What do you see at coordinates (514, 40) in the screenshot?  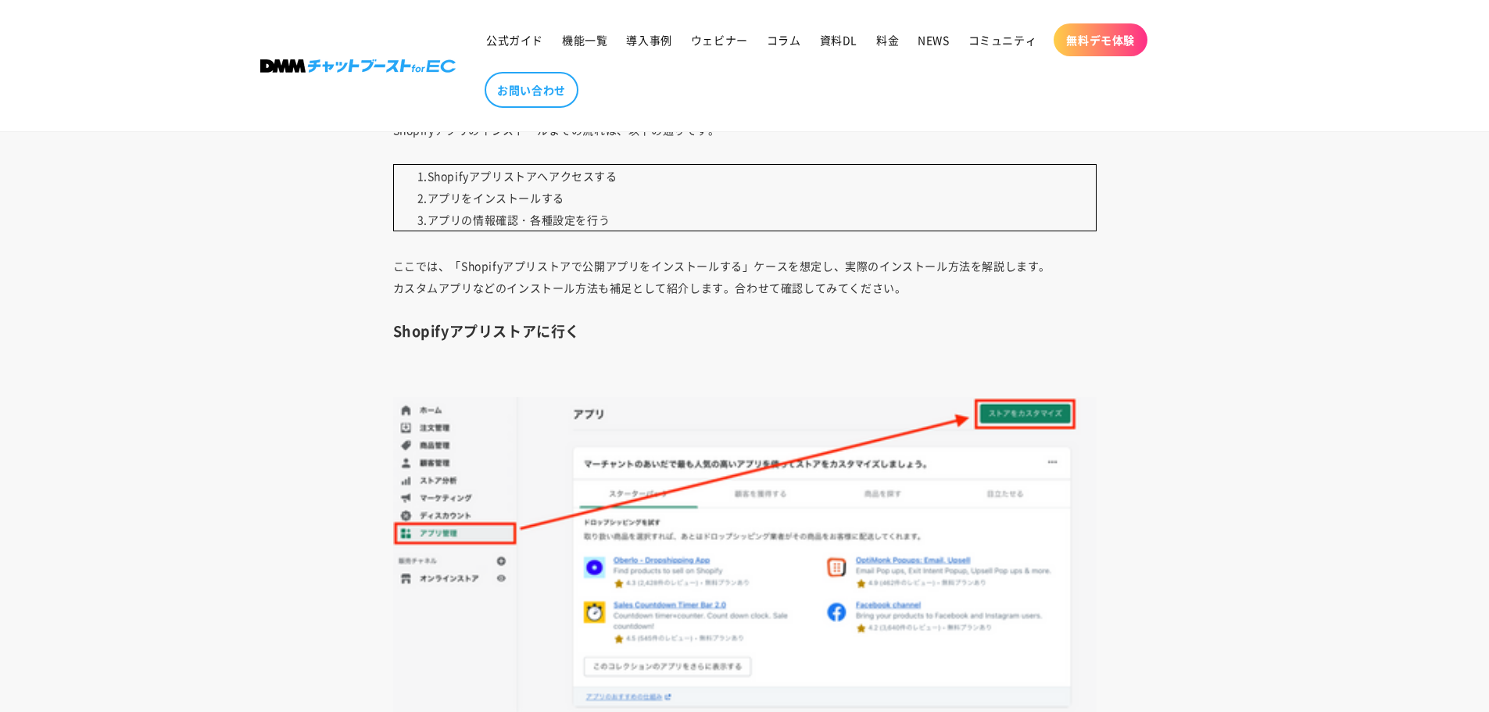 I see `span: 公式ガイド` at bounding box center [514, 40].